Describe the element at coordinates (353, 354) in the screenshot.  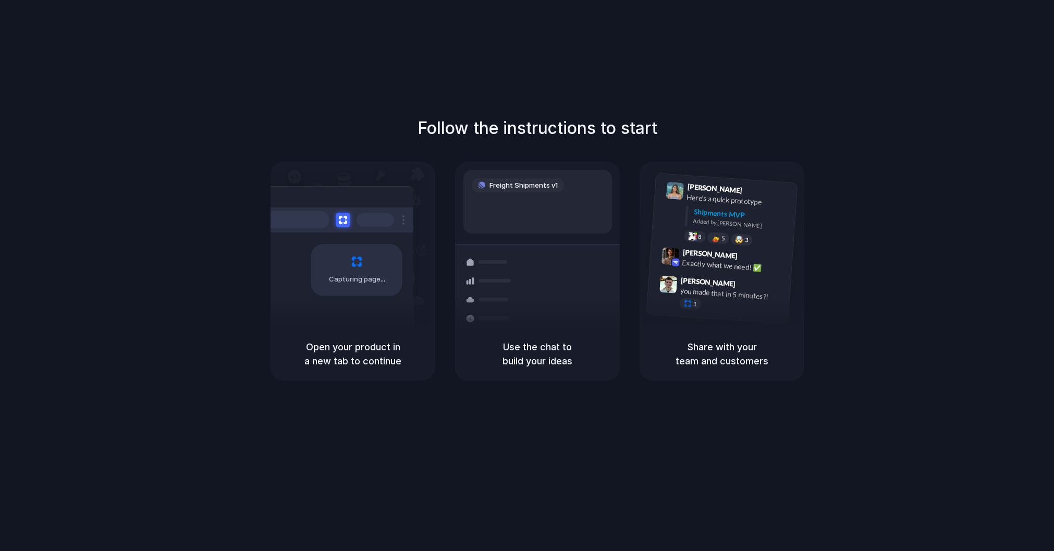
I see `h5: Open your product in a new tab to continue` at that location.